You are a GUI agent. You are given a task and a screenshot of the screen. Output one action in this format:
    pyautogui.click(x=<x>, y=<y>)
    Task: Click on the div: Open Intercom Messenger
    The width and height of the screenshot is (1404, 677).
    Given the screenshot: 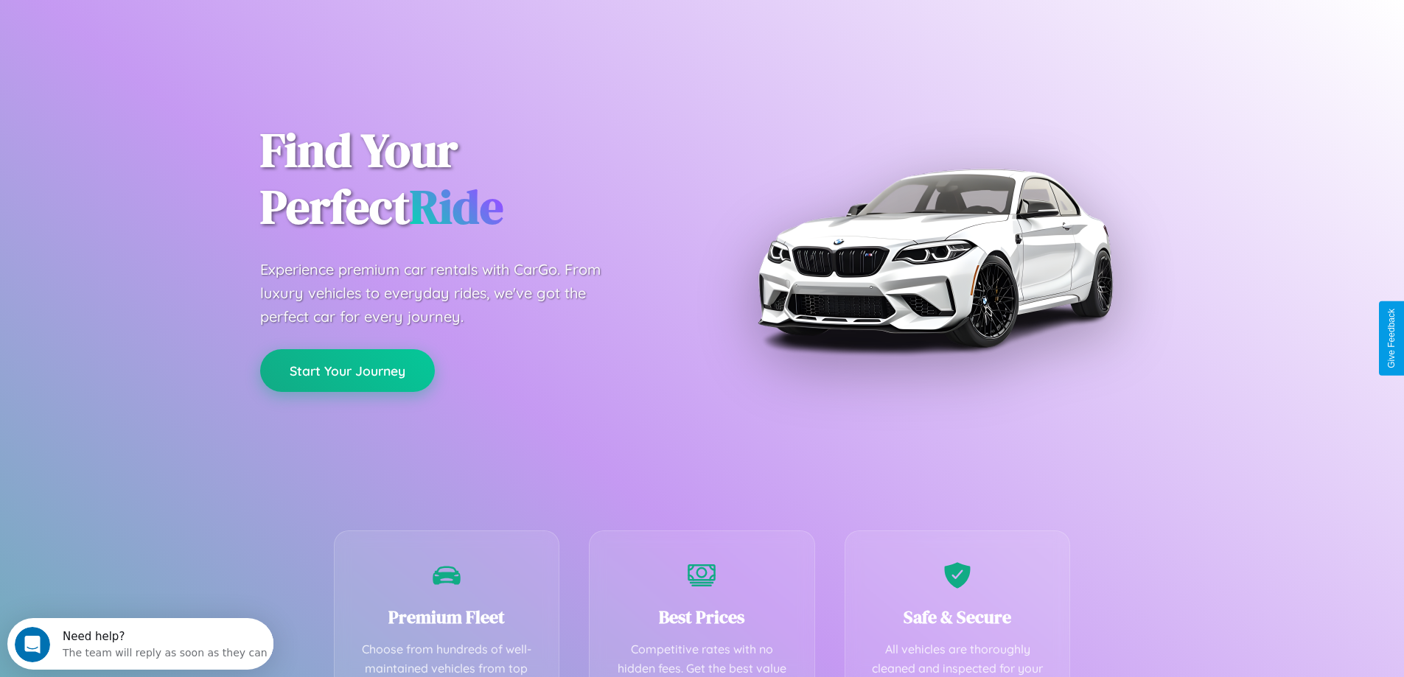 What is the action you would take?
    pyautogui.click(x=140, y=26)
    